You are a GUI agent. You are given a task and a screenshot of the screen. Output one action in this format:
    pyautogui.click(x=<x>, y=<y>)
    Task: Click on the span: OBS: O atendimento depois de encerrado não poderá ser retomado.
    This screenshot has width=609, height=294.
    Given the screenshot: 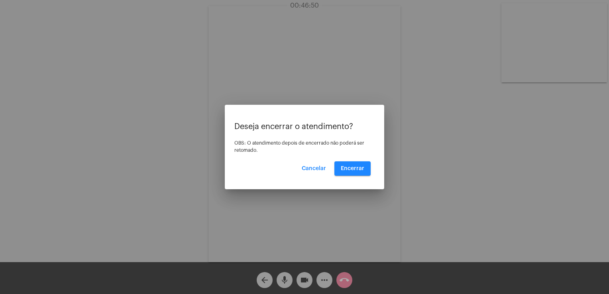 What is the action you would take?
    pyautogui.click(x=299, y=147)
    